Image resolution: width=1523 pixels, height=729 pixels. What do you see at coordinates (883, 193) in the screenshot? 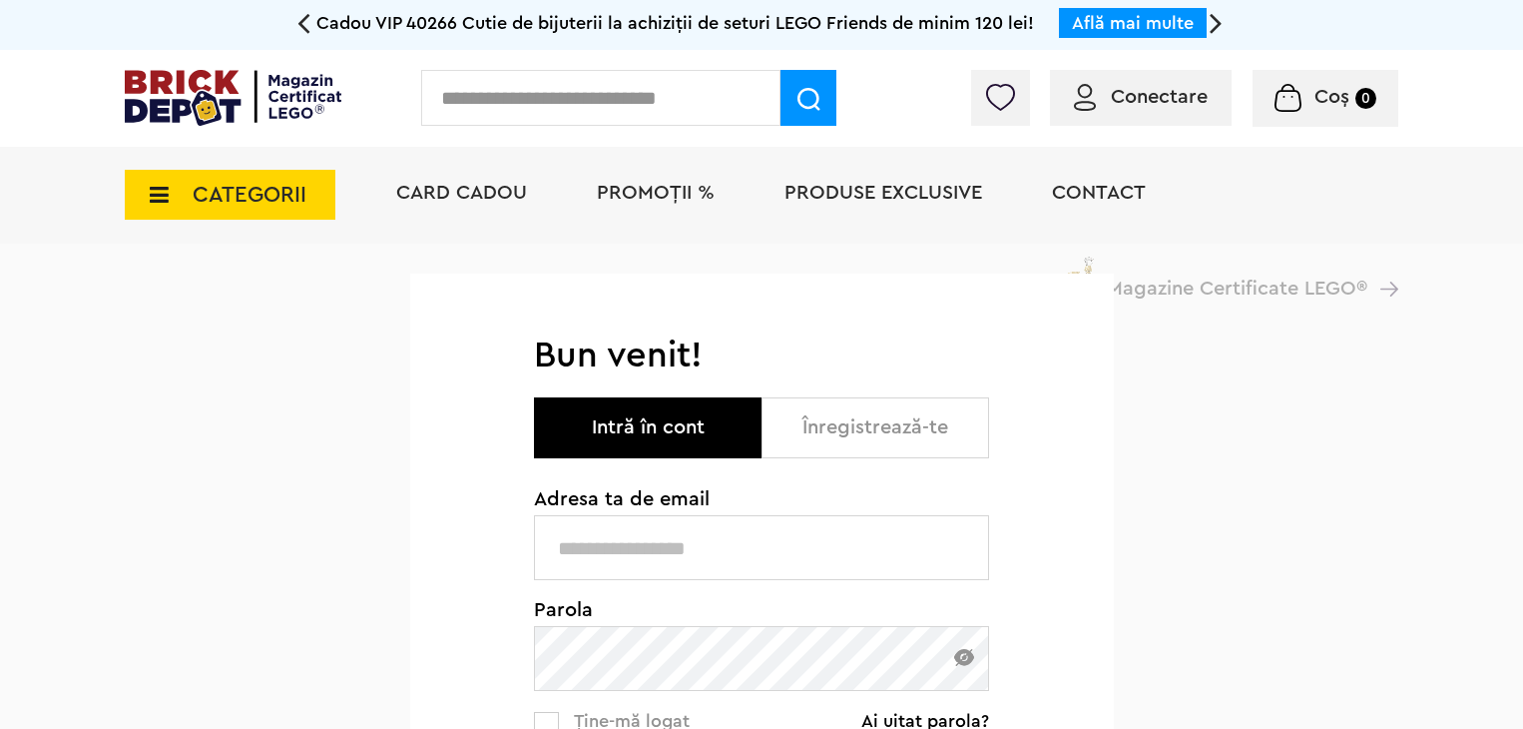
I see `a: Produse exclusive` at bounding box center [883, 193].